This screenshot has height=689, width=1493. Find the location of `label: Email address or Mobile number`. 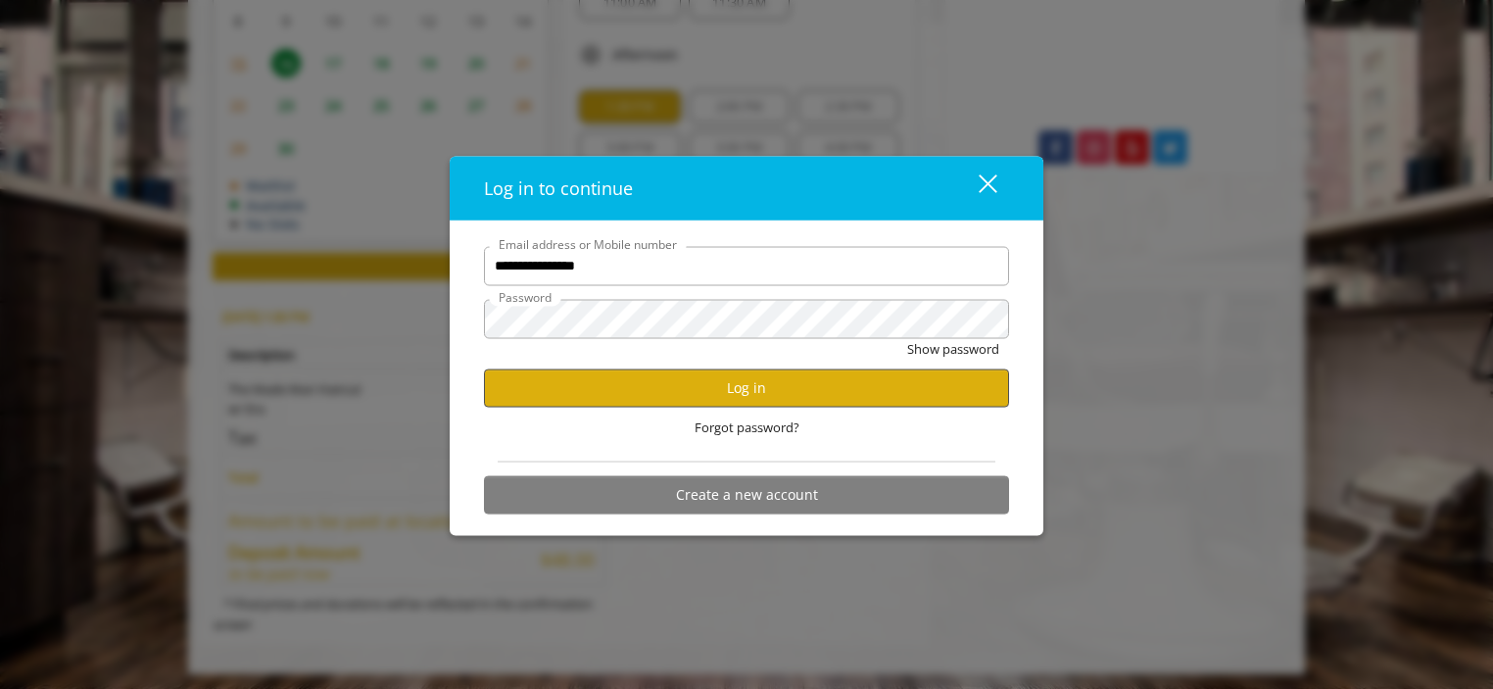

label: Email address or Mobile number is located at coordinates (588, 243).